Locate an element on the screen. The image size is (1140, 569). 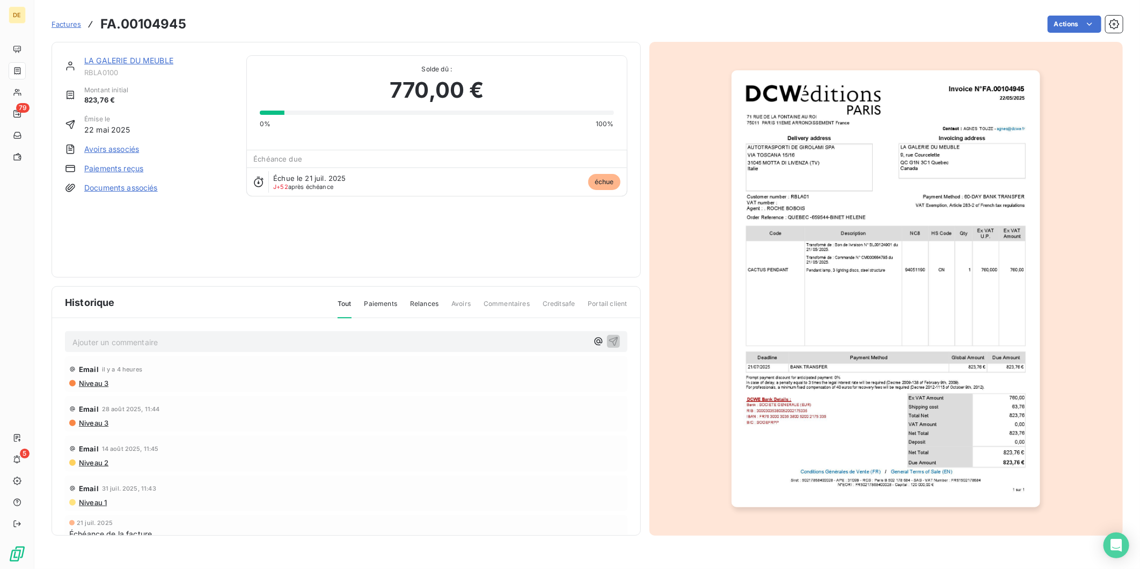
span: J+52 is located at coordinates (281, 187).